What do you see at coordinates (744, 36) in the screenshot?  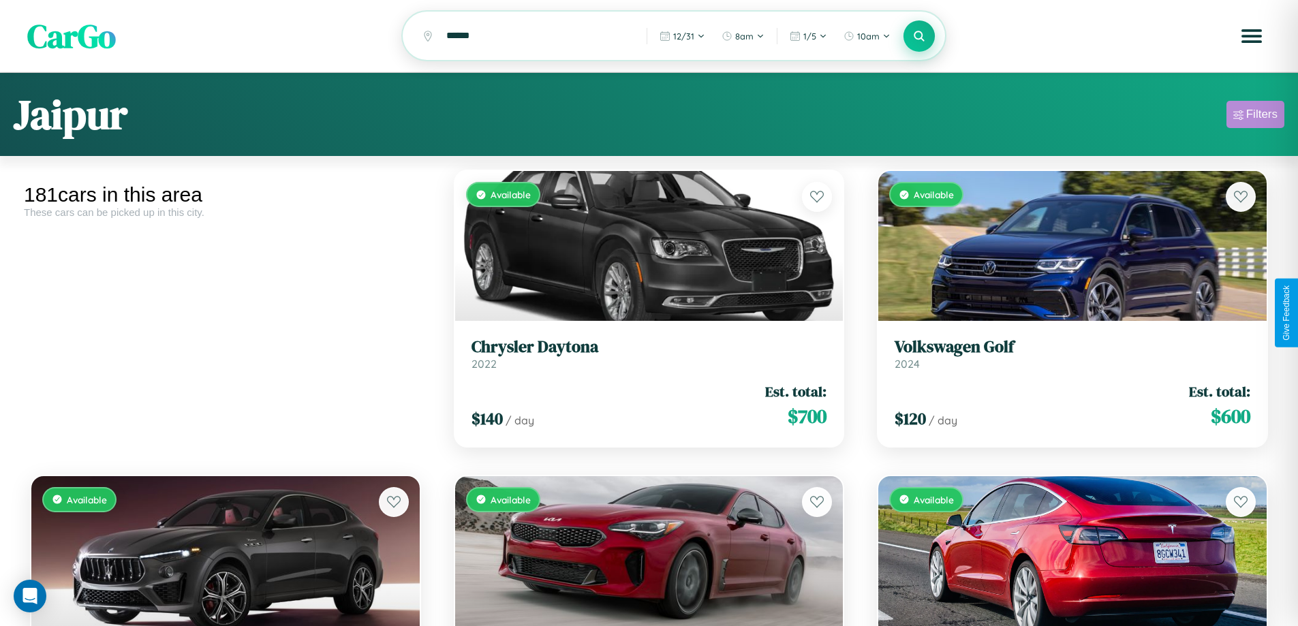 I see `span: 8am` at bounding box center [744, 36].